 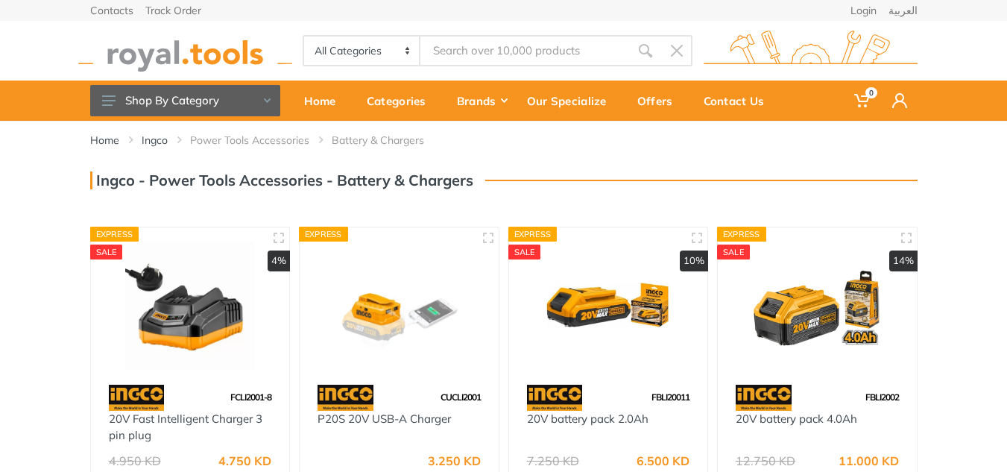 What do you see at coordinates (186, 427) in the screenshot?
I see `a: 20V Fast Intelligent Charger 3 pin plug` at bounding box center [186, 427].